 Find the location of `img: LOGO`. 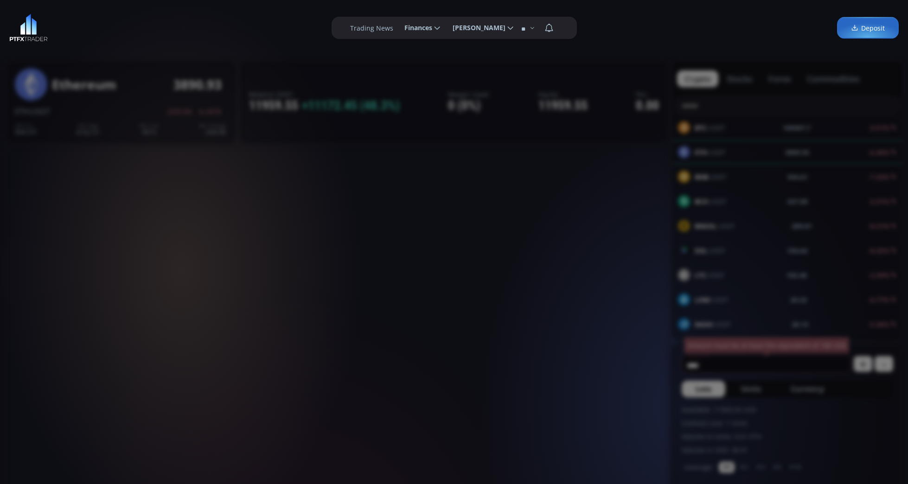

img: LOGO is located at coordinates (28, 28).